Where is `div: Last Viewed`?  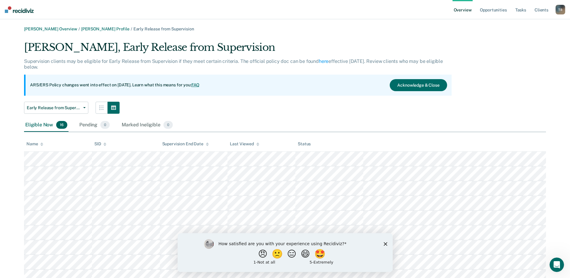 div: Last Viewed is located at coordinates (244, 144).